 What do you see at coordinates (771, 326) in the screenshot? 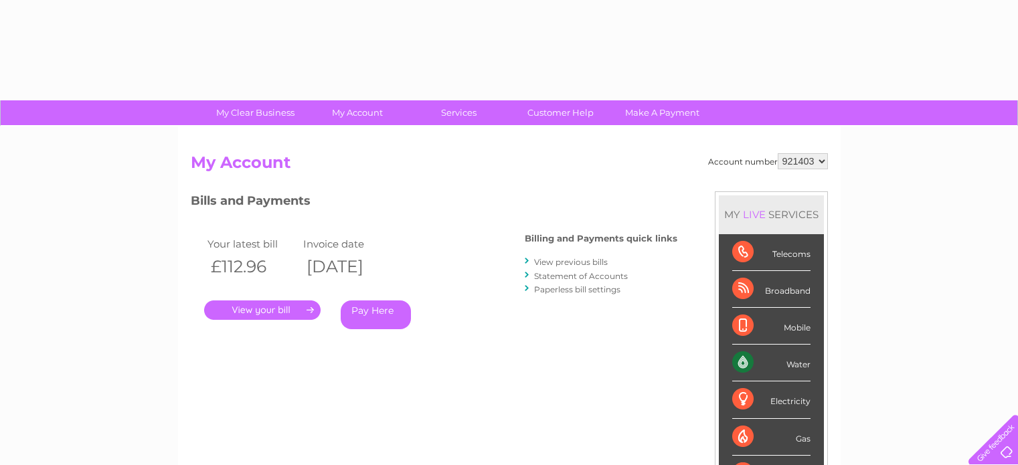
I see `div: Mobile` at bounding box center [771, 326].